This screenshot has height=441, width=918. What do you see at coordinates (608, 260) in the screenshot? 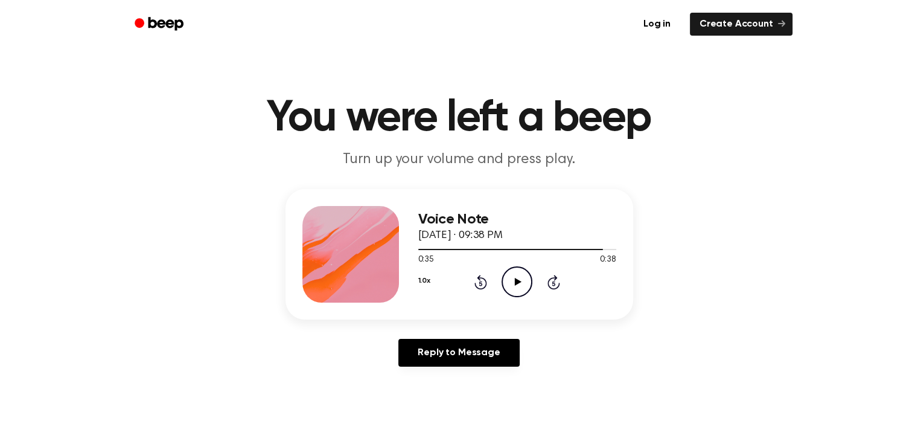
I see `span: 0:38` at bounding box center [608, 260].